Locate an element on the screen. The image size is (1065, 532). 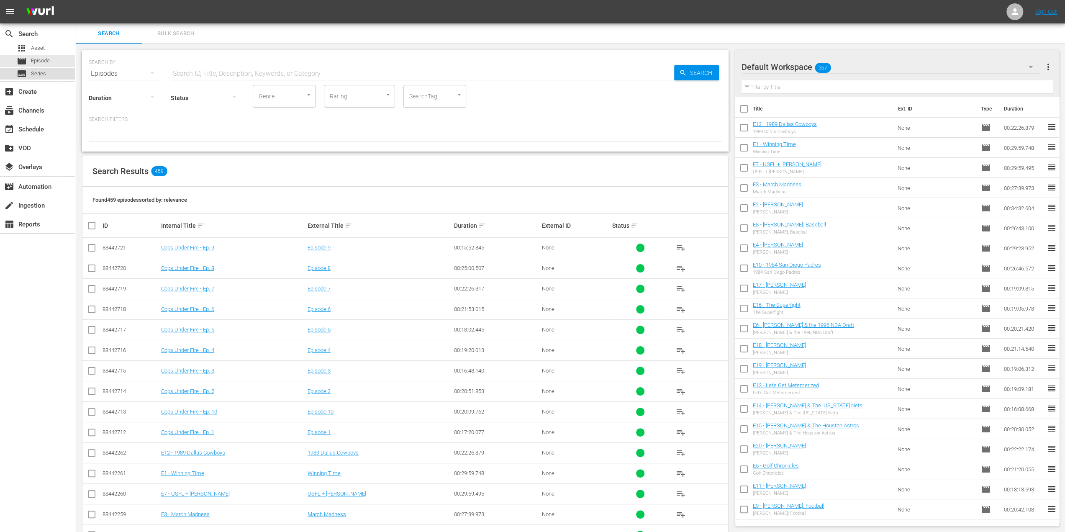
a: Episode 4 is located at coordinates (319, 350).